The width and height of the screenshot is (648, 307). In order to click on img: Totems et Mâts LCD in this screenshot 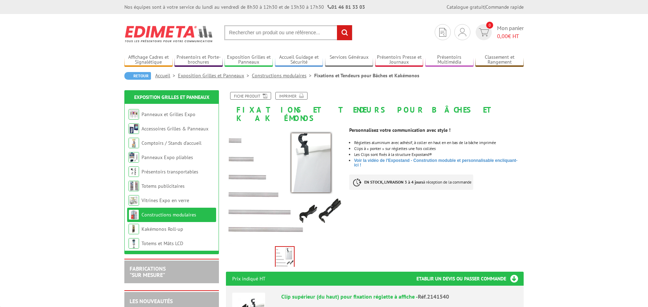, I will do `click(134, 244)`.